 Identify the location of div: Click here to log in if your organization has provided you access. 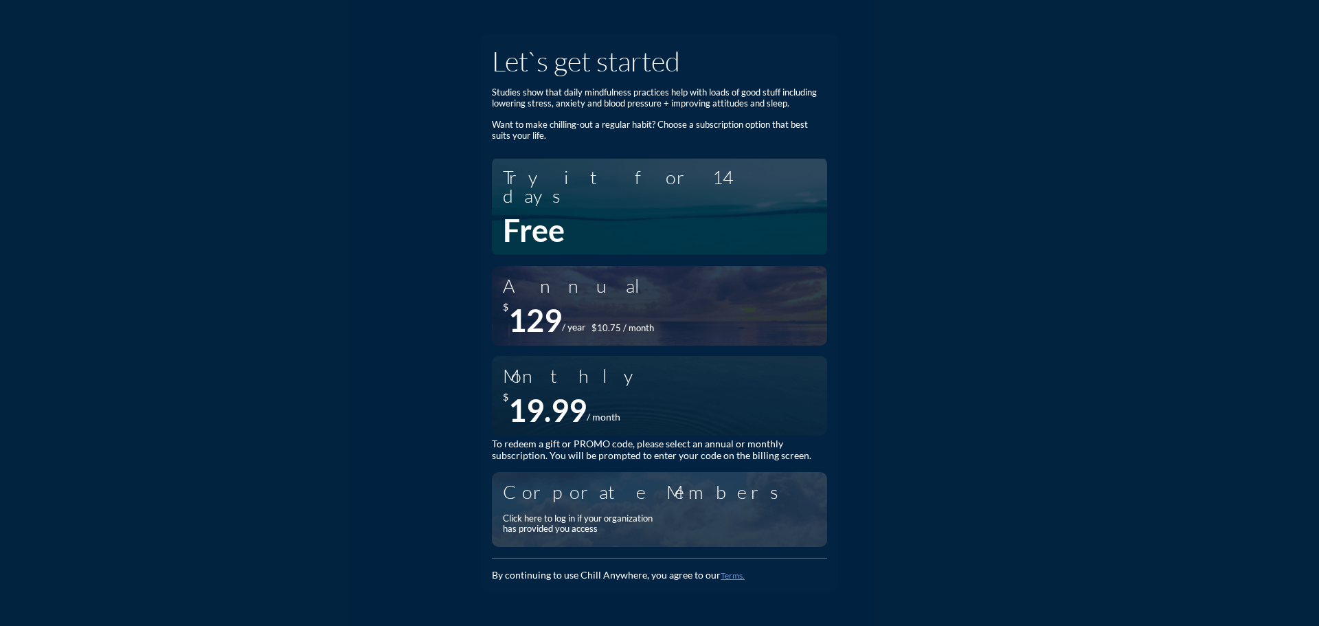
(582, 524).